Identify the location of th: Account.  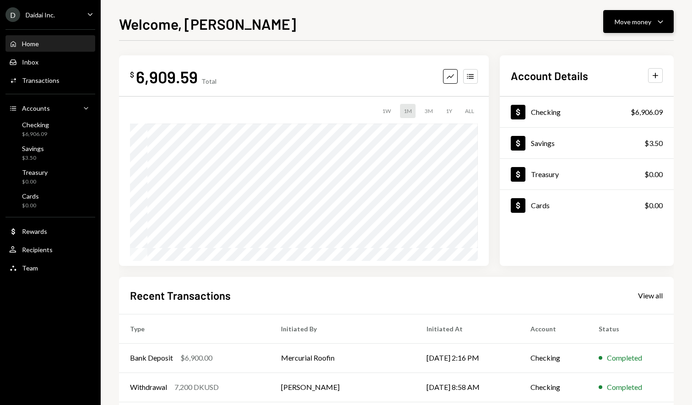
(553, 328).